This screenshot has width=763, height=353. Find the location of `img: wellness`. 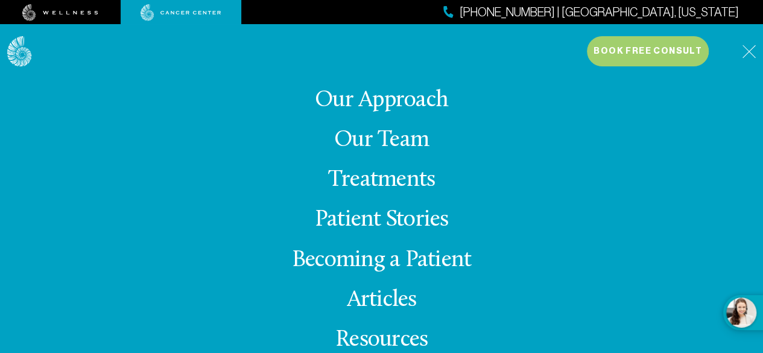

img: wellness is located at coordinates (60, 13).